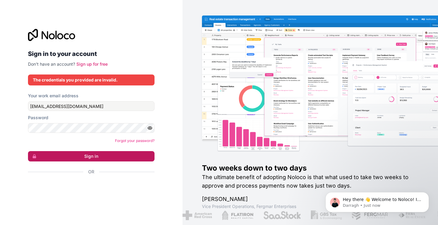  I want to click on img: /assets/flatiron-C8eUkumj.png, so click(238, 216).